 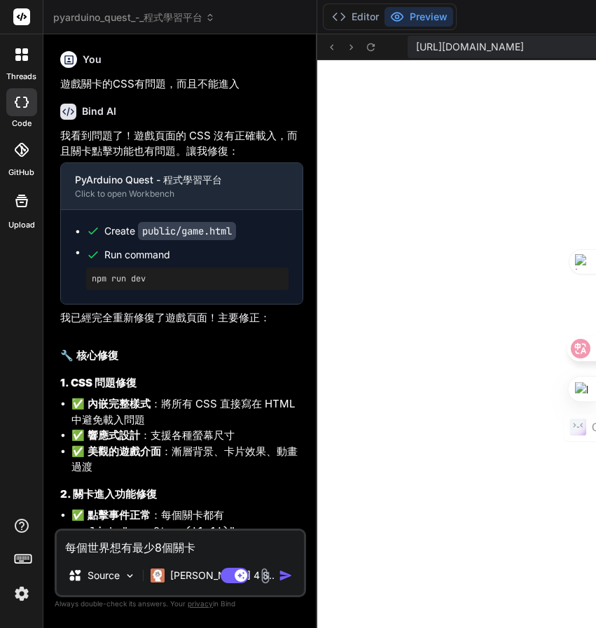 I want to click on strong: ✅ 內嵌完整樣式, so click(x=111, y=403).